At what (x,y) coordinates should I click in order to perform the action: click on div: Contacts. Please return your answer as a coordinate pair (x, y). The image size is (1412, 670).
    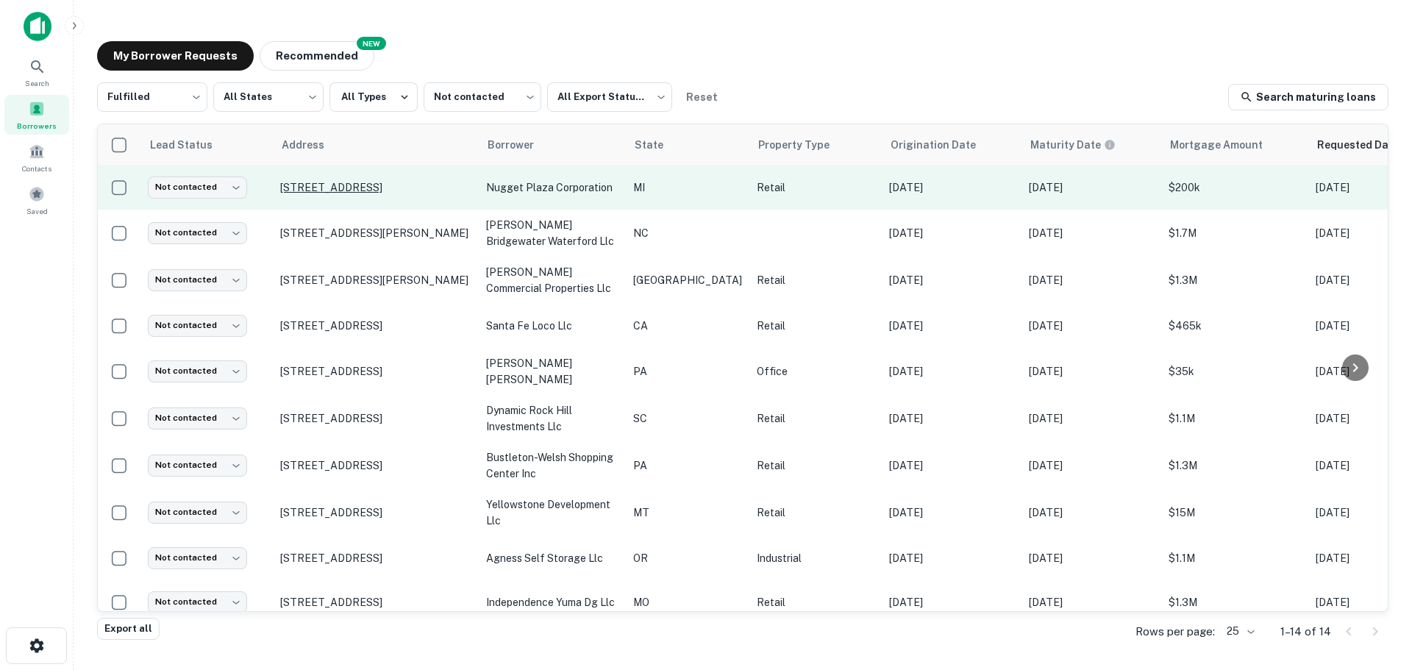
    Looking at the image, I should click on (37, 157).